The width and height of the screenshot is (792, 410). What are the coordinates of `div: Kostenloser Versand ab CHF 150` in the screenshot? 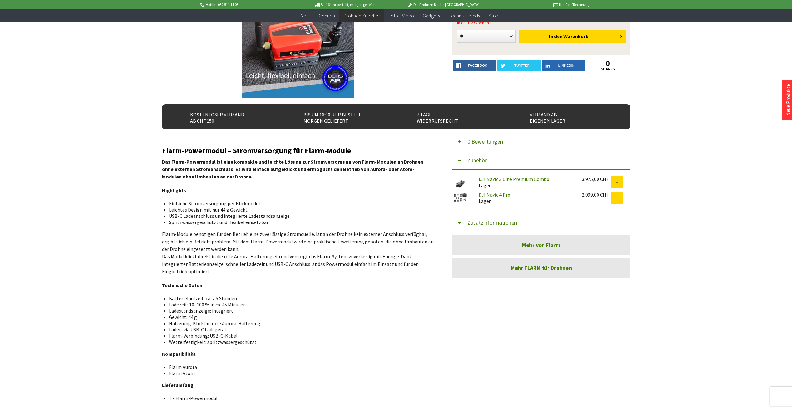 It's located at (227, 117).